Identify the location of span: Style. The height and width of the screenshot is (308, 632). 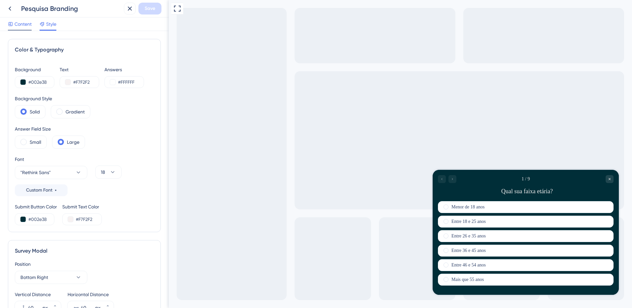
(51, 24).